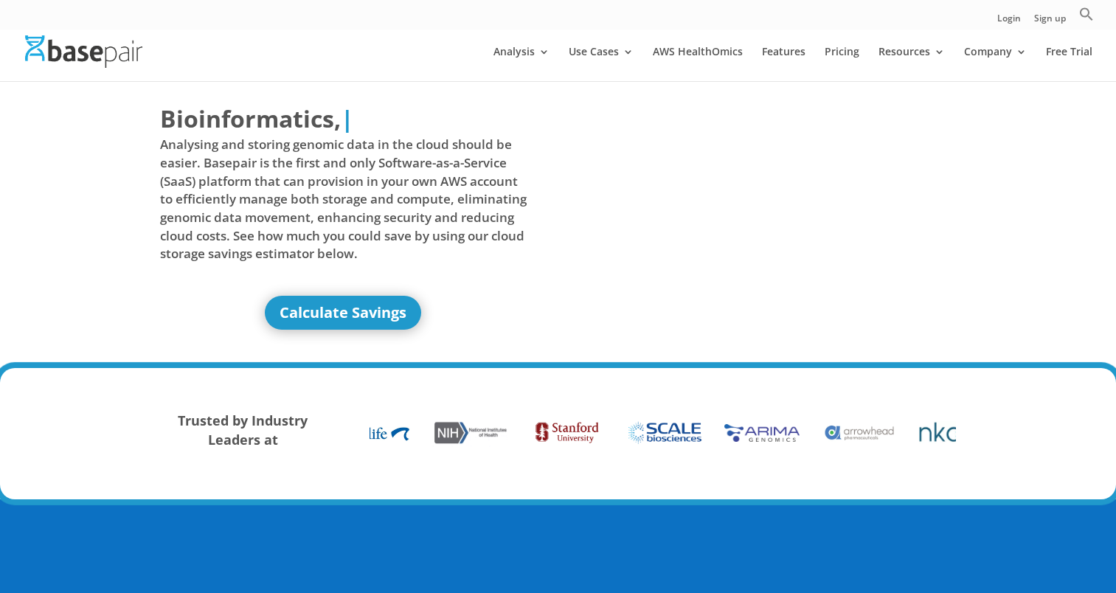  Describe the element at coordinates (911, 63) in the screenshot. I see `a: Resources` at that location.